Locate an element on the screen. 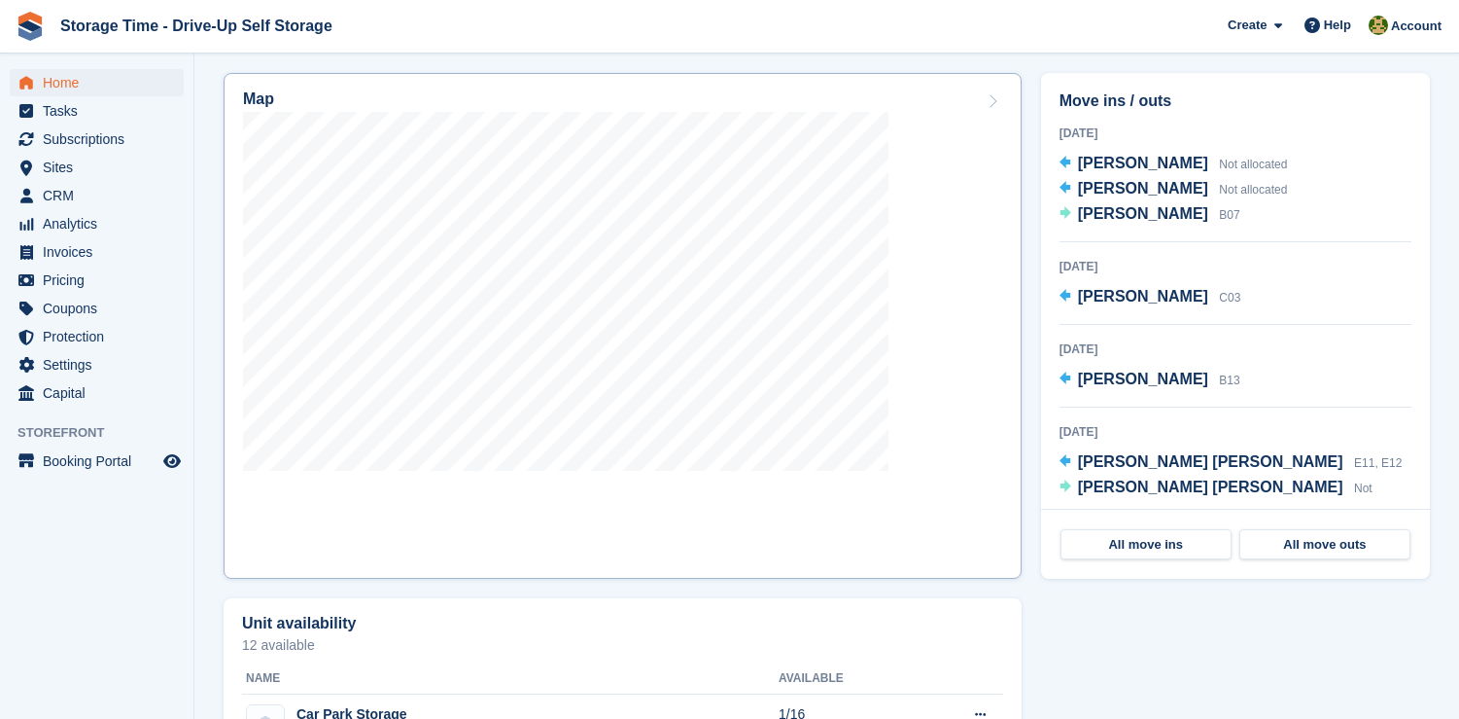 The height and width of the screenshot is (719, 1459). span: Protection is located at coordinates (101, 336).